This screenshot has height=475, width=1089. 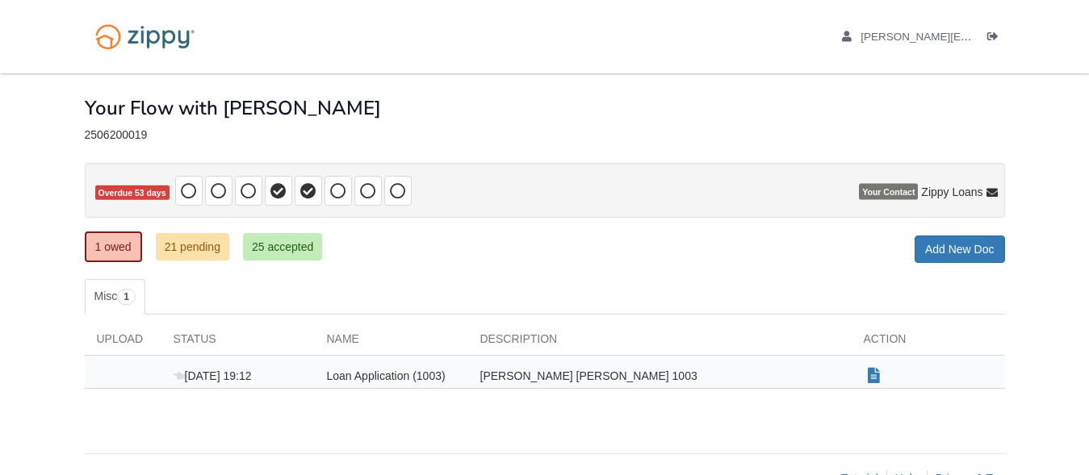 I want to click on div: 2506200019, so click(x=545, y=135).